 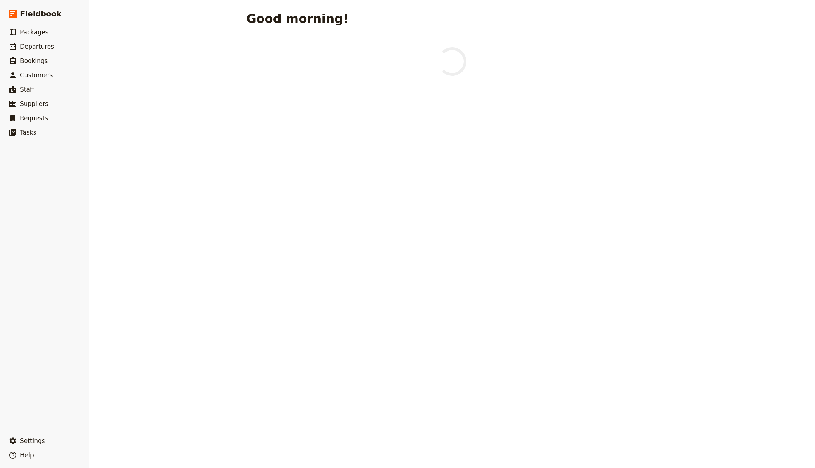 What do you see at coordinates (34, 61) in the screenshot?
I see `span: Bookings` at bounding box center [34, 61].